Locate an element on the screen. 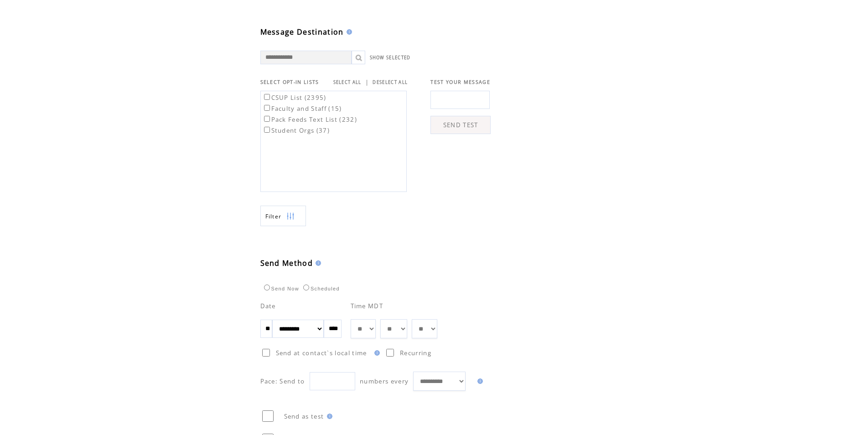  a: DESELECT ALL is located at coordinates (390, 82).